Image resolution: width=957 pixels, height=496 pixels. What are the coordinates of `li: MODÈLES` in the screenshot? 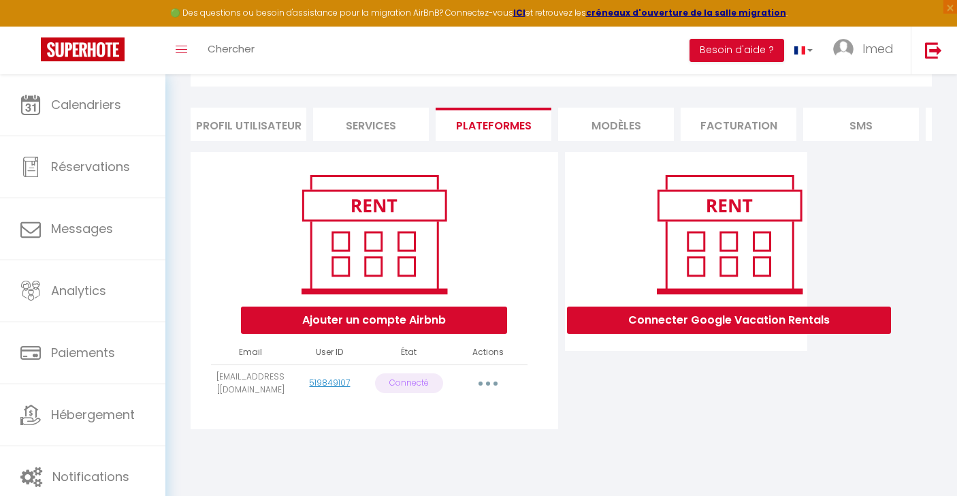 It's located at (616, 124).